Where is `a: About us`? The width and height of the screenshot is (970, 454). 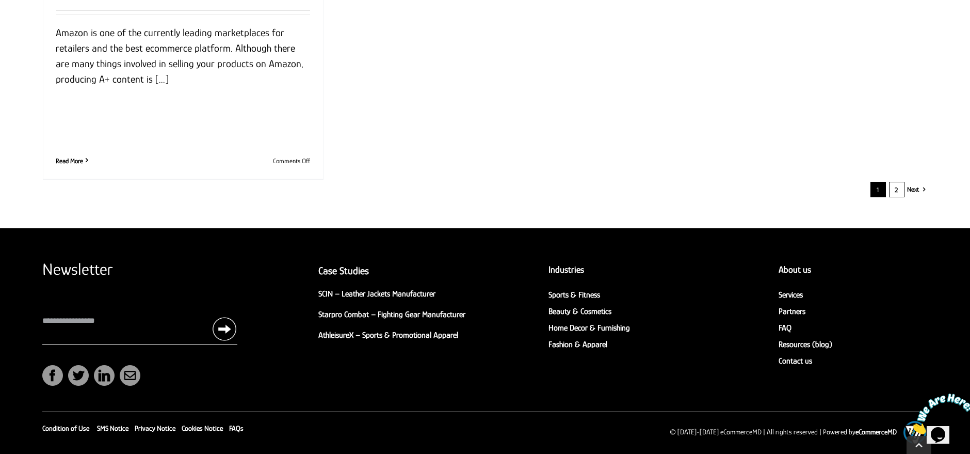 a: About us is located at coordinates (795, 269).